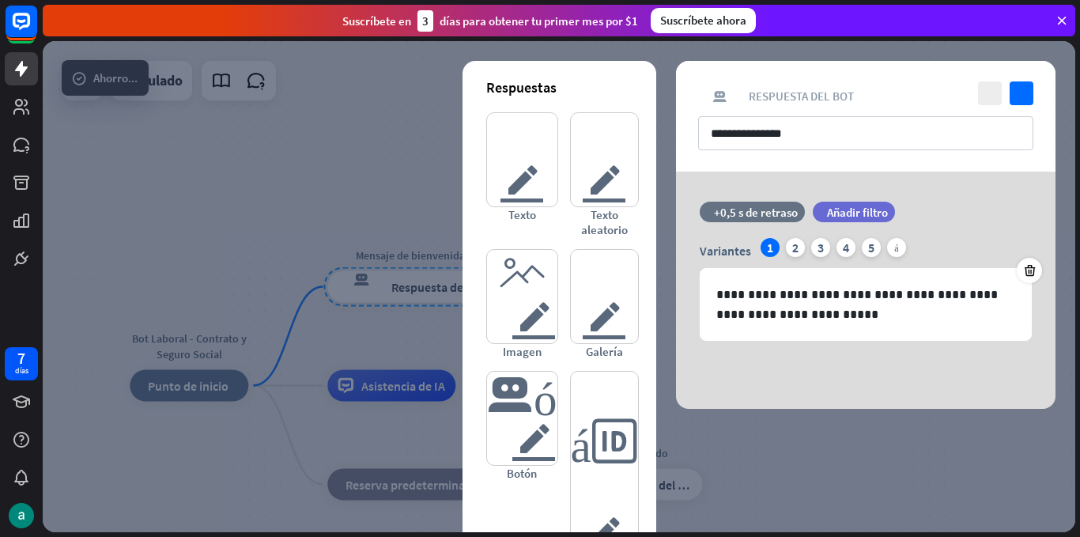  Describe the element at coordinates (871, 247) in the screenshot. I see `font: 5` at that location.